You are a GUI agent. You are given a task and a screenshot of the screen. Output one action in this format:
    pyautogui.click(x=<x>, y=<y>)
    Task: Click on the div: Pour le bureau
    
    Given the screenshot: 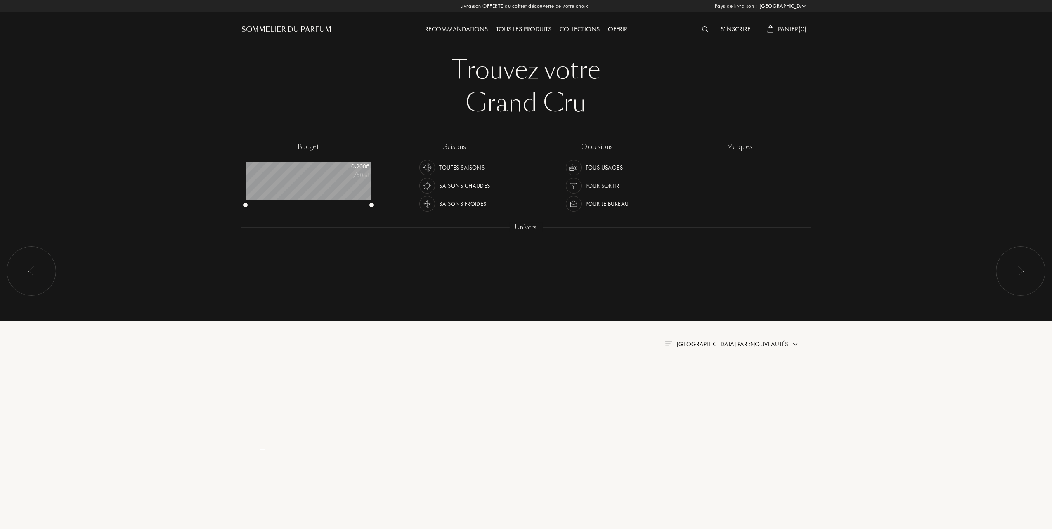 What is the action you would take?
    pyautogui.click(x=607, y=204)
    